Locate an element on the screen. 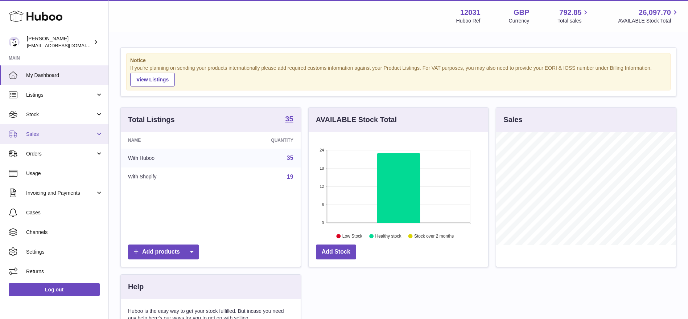  img: internalAdmin-12031@internal.huboo.com is located at coordinates (14, 42).